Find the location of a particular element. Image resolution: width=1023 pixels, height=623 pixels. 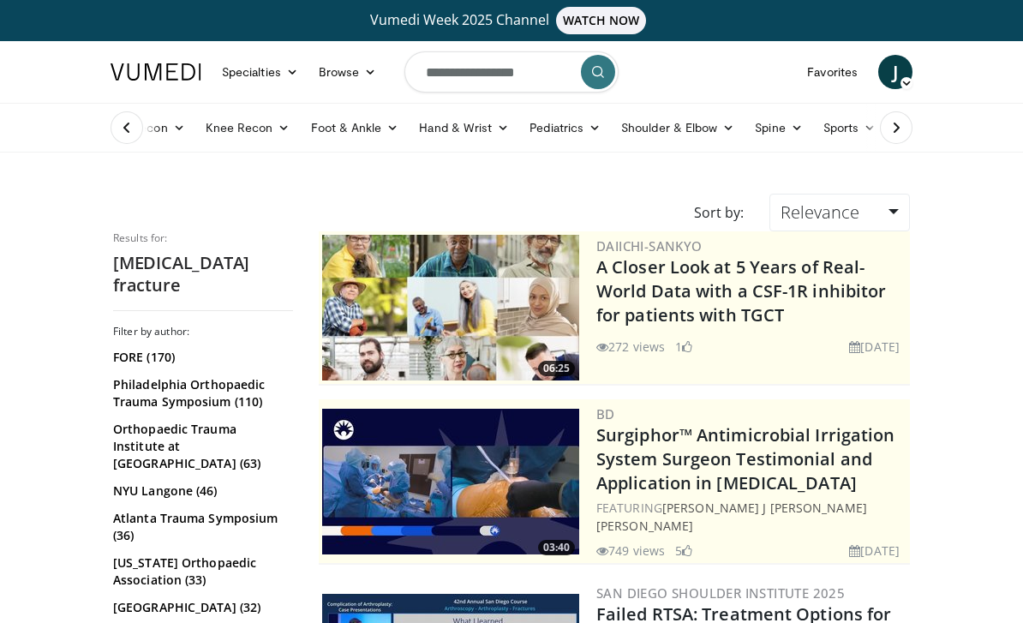

span: 03:40 is located at coordinates (556, 548).